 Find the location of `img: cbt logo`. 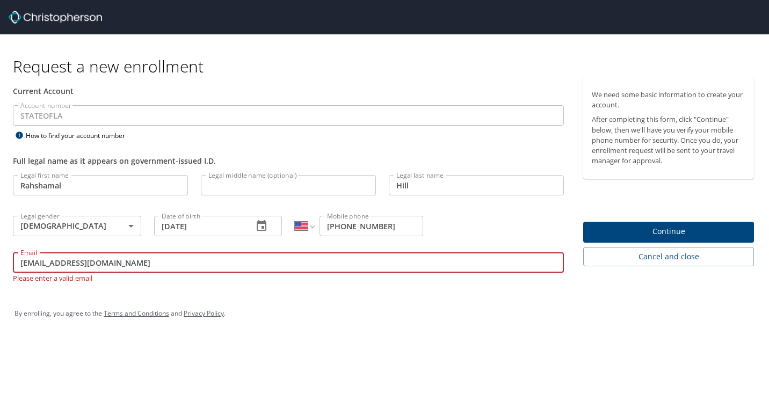

img: cbt logo is located at coordinates (55, 17).